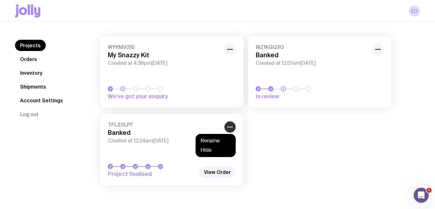 The width and height of the screenshot is (435, 209). Describe the element at coordinates (31, 73) in the screenshot. I see `a: Inventory` at that location.